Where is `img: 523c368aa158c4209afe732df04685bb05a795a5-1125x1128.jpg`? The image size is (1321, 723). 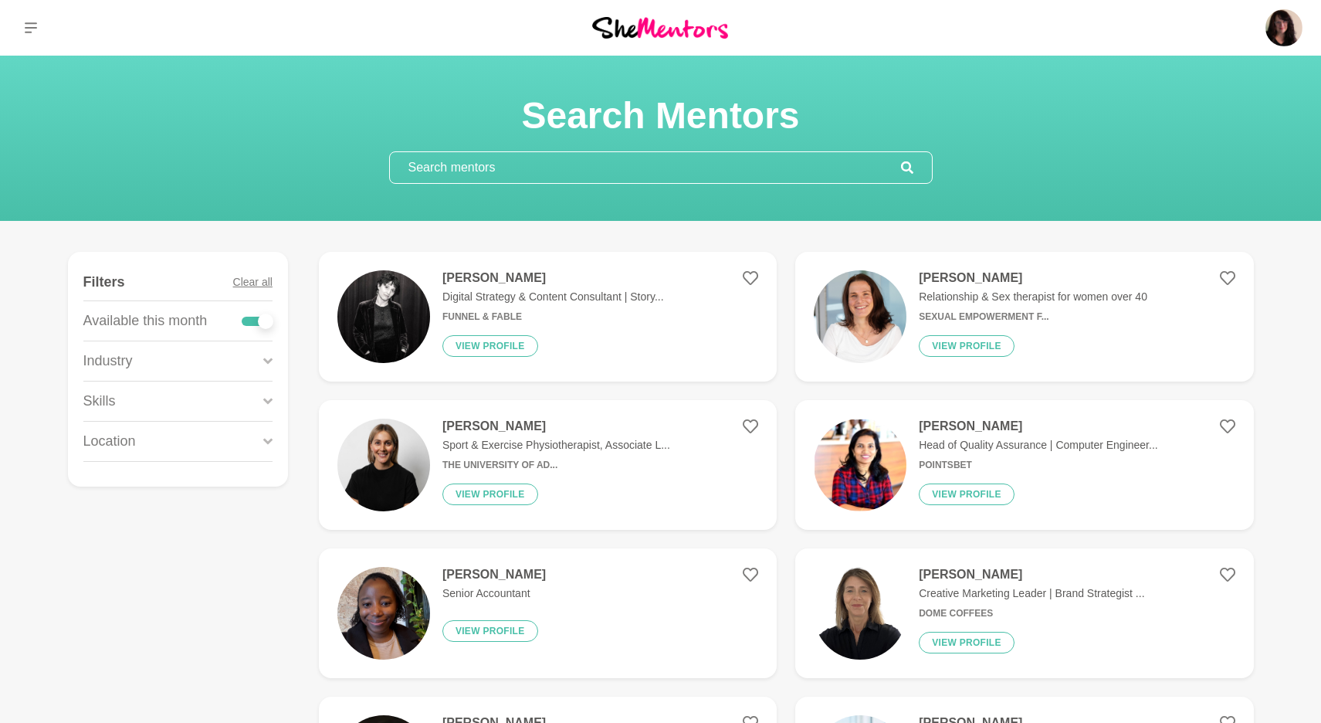
img: 523c368aa158c4209afe732df04685bb05a795a5-1125x1128.jpg is located at coordinates (384, 465).